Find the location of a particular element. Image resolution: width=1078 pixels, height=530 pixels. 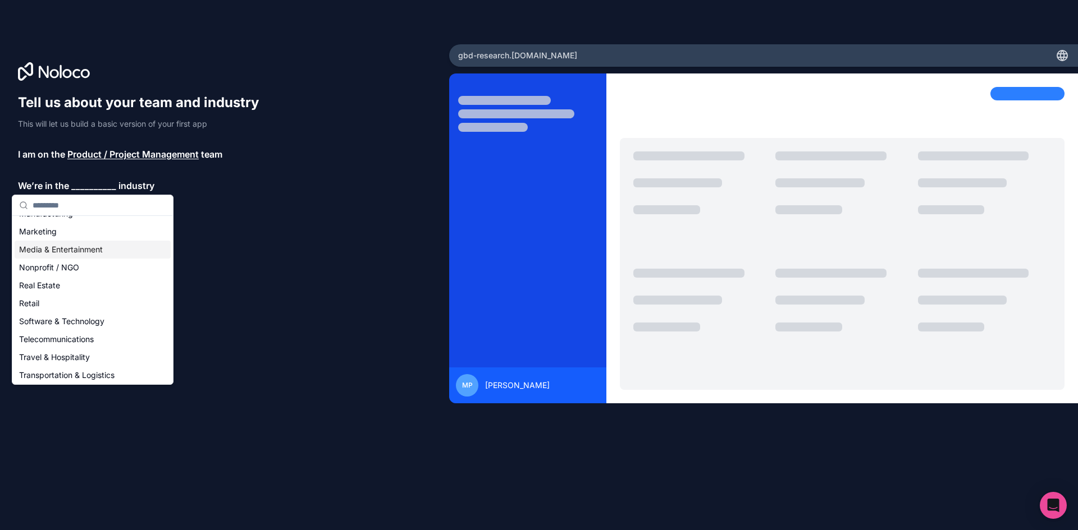

span: Product / Project Management is located at coordinates (133, 154).